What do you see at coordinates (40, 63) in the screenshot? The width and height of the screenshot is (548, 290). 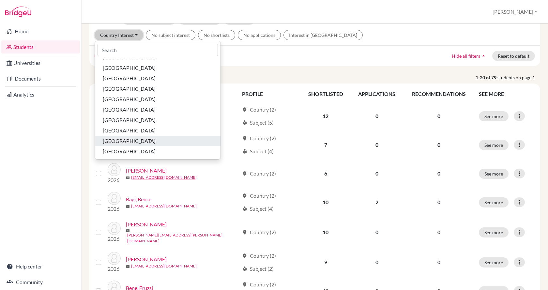 I see `a: Universities` at bounding box center [40, 63].